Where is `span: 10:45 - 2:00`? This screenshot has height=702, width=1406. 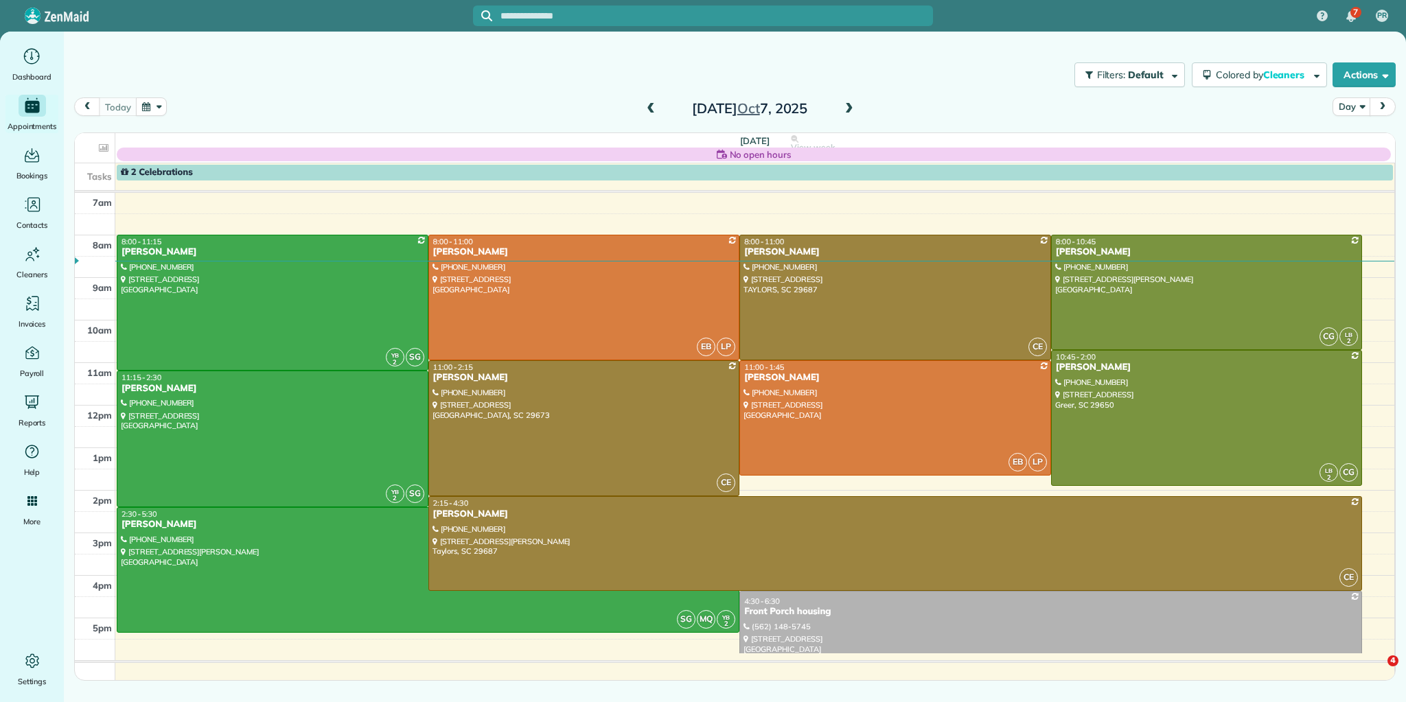
span: 10:45 - 2:00 is located at coordinates (1076, 357).